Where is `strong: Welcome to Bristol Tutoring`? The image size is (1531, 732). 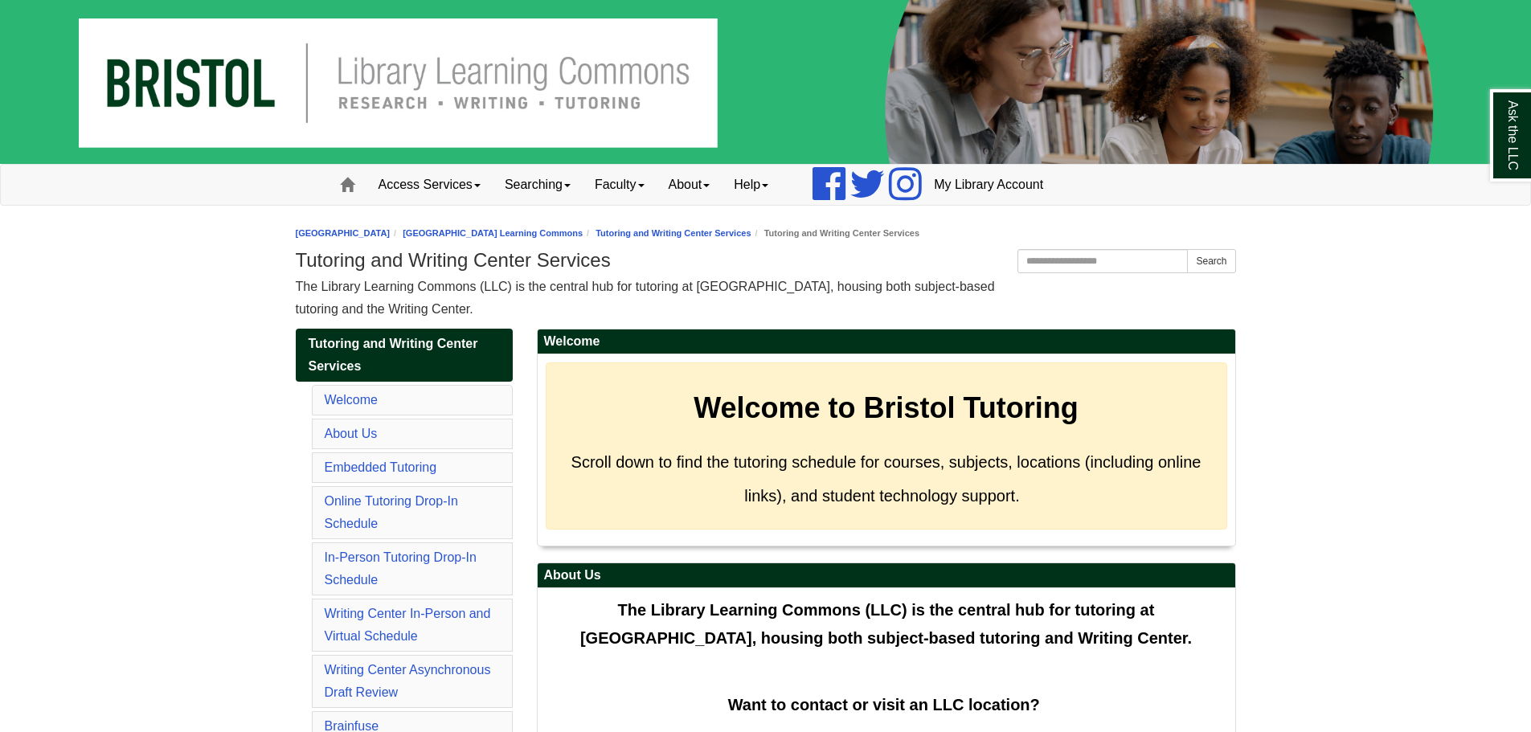
strong: Welcome to Bristol Tutoring is located at coordinates (886, 408).